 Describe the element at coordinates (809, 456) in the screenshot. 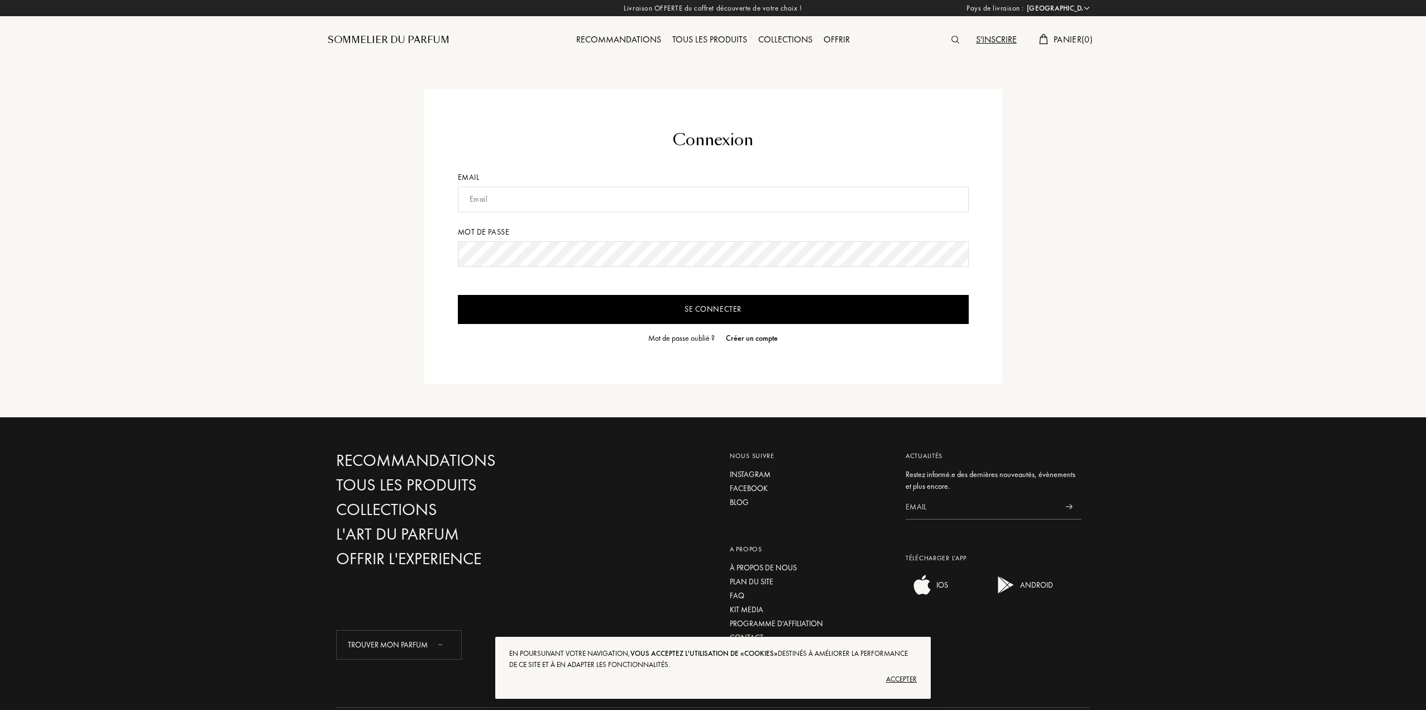

I see `div: Nous suivre` at that location.